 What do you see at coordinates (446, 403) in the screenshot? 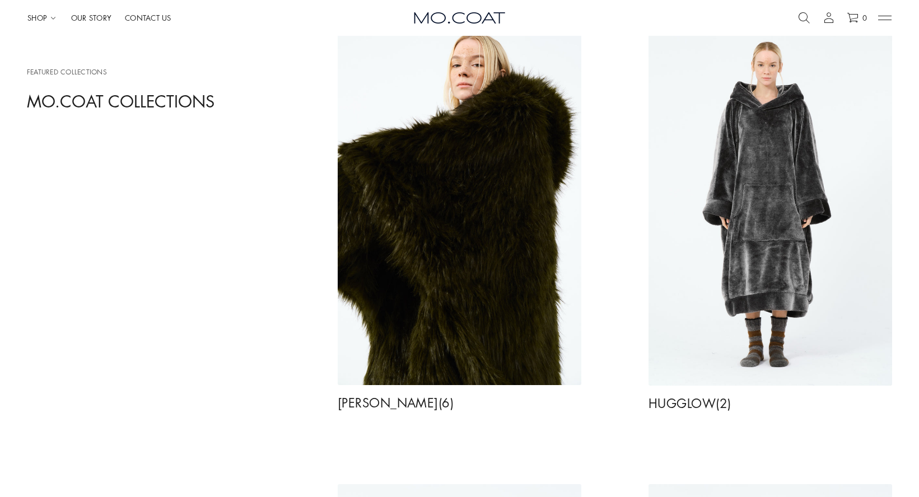
I see `span: (6)` at bounding box center [446, 403].